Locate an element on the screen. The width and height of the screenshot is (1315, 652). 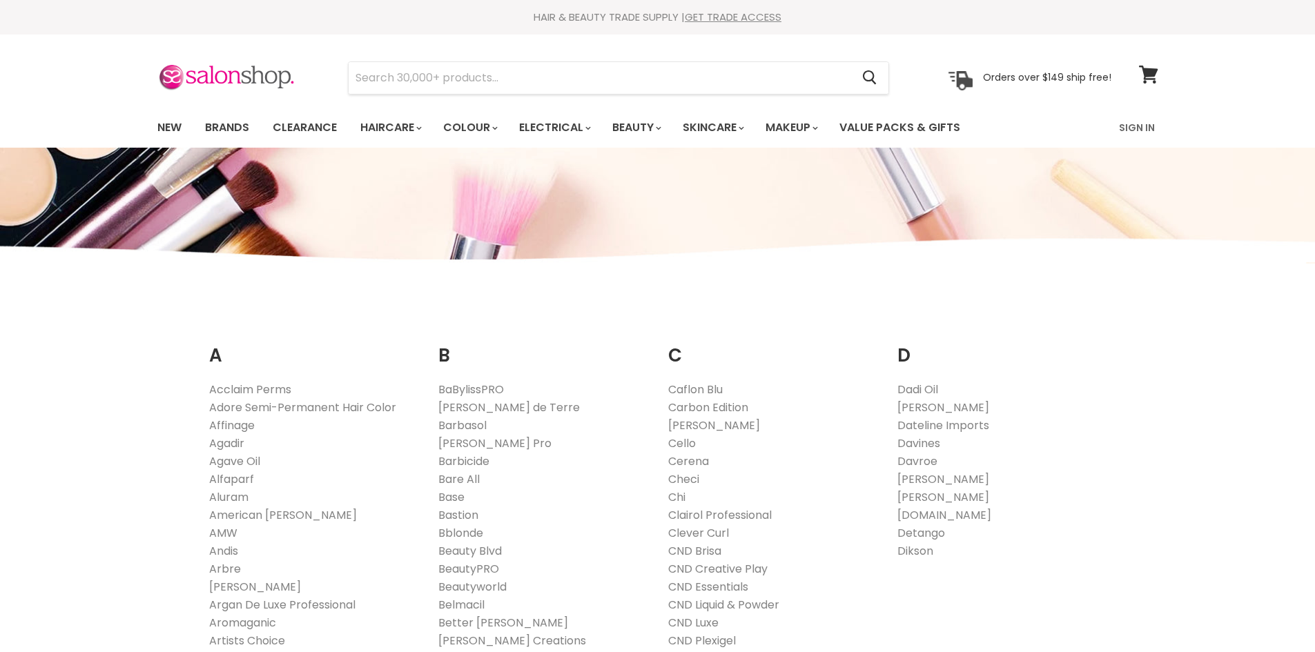
a: Agave Oil is located at coordinates (235, 461).